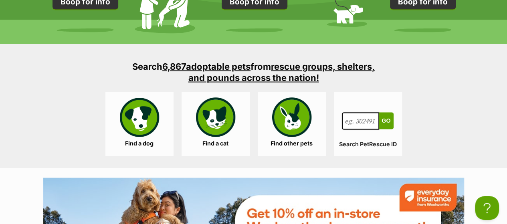  I want to click on a: rescue groups, shelters, and pounds across the nation!, so click(282, 72).